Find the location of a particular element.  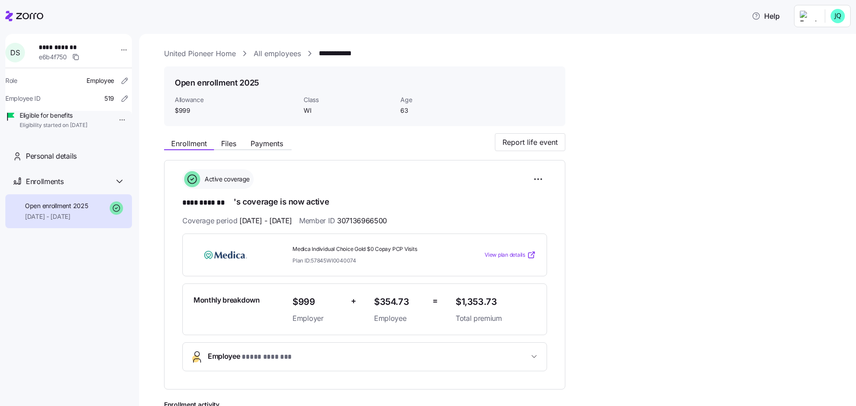

span: Open enrollment 2025 is located at coordinates (56, 206).